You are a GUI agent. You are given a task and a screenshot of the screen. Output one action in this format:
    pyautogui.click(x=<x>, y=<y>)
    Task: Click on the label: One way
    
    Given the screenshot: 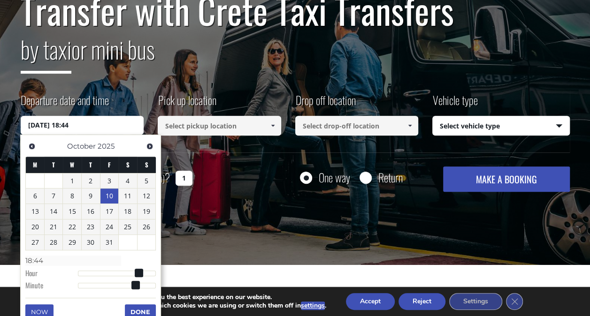 What is the action you would take?
    pyautogui.click(x=334, y=177)
    